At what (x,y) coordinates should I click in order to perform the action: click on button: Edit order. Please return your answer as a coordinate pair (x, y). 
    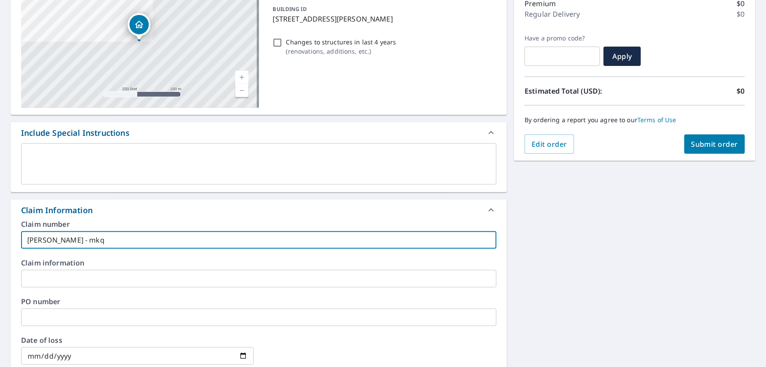
    Looking at the image, I should click on (549, 144).